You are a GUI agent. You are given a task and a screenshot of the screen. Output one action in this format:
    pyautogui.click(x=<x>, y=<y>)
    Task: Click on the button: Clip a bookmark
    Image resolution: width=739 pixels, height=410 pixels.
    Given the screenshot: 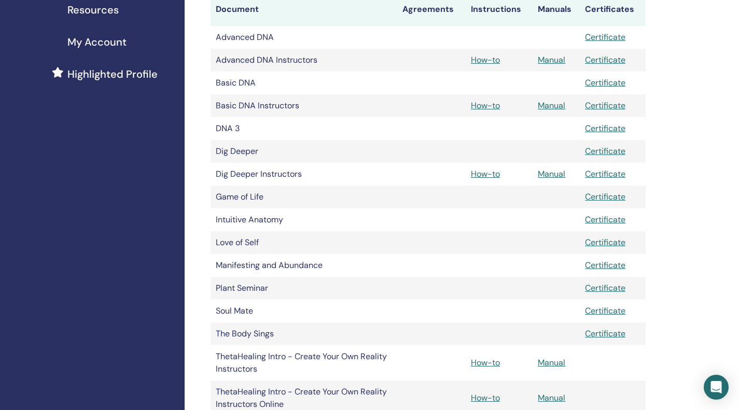 What is the action you would take?
    pyautogui.click(x=110, y=74)
    